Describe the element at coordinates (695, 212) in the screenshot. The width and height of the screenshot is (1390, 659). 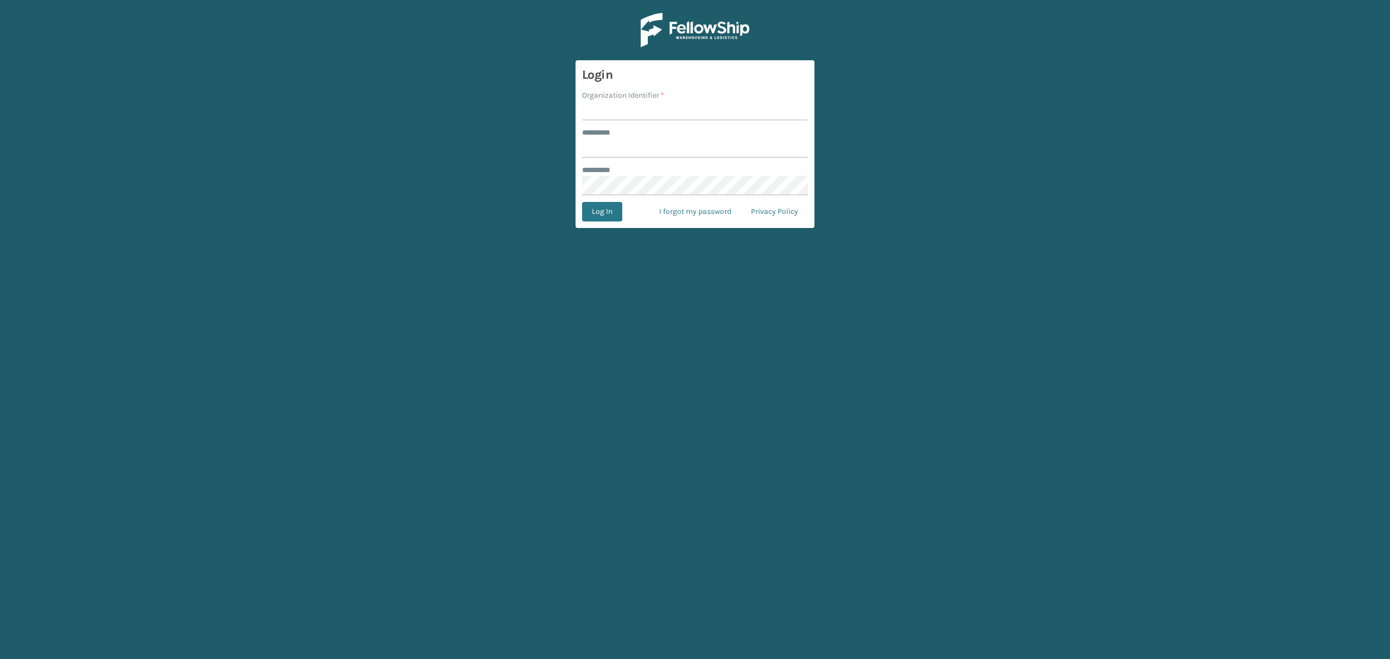
I see `a: I forgot my password` at that location.